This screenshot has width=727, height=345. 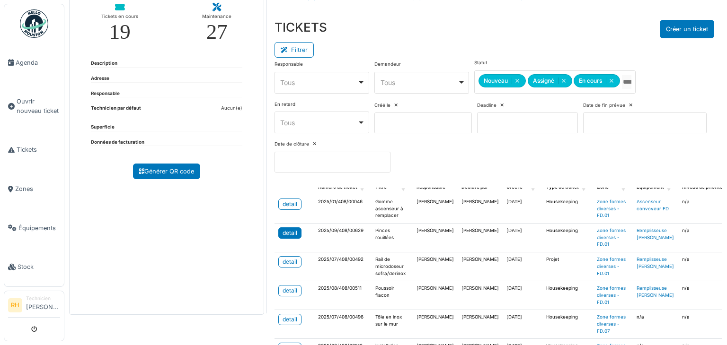 What do you see at coordinates (104, 63) in the screenshot?
I see `dt: Description` at bounding box center [104, 63].